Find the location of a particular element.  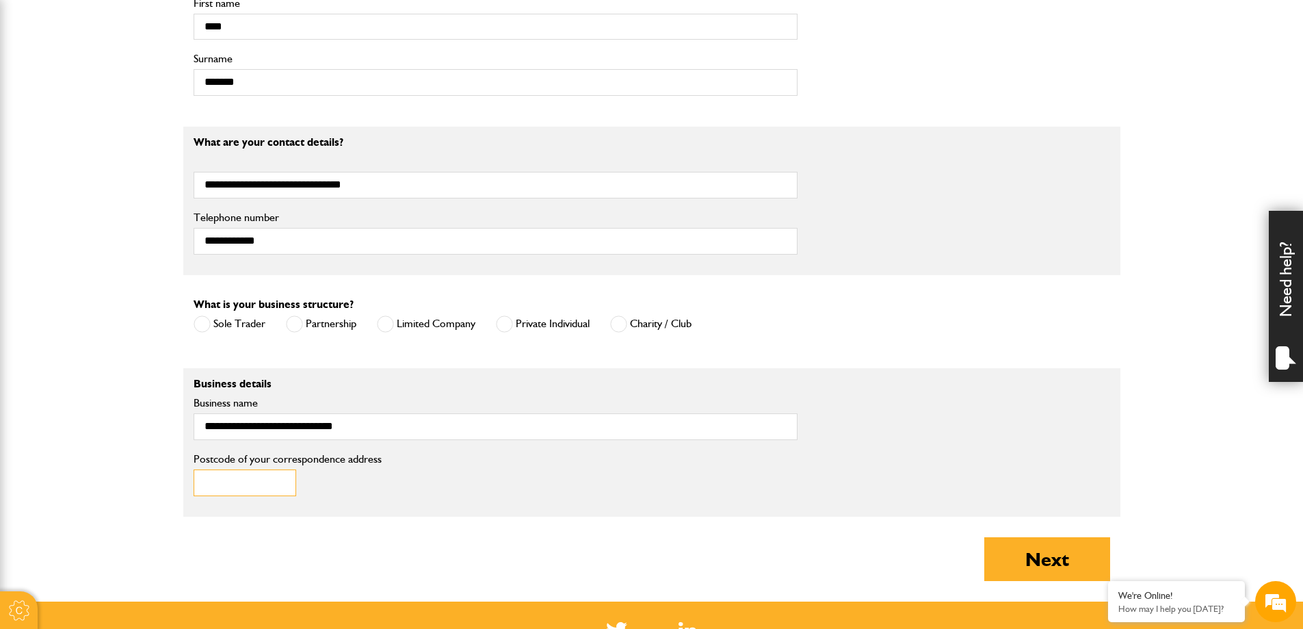

label: Sole Trader is located at coordinates (229, 324).